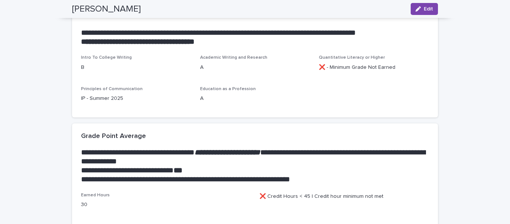 The width and height of the screenshot is (510, 224). Describe the element at coordinates (136, 67) in the screenshot. I see `p: B` at that location.